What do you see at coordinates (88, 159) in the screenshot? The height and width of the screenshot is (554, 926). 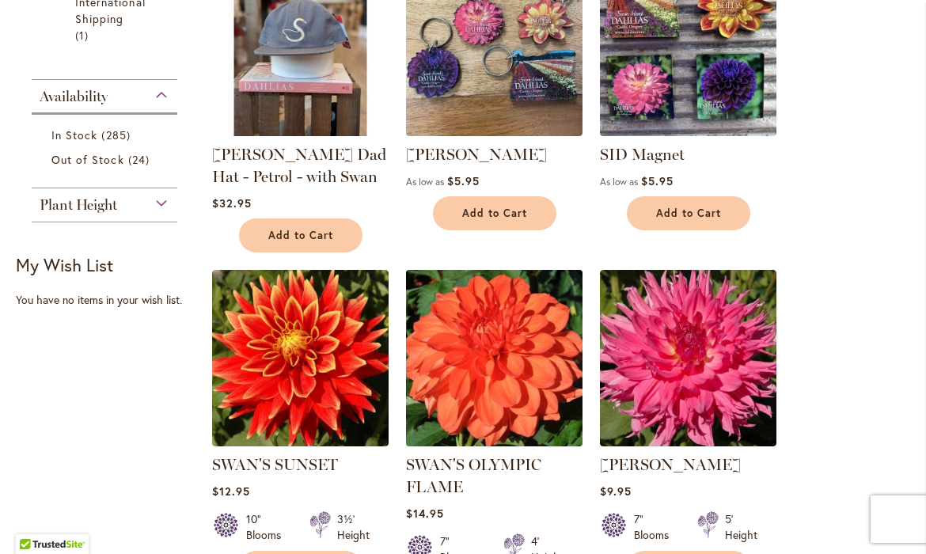 I see `span: Out of Stock` at bounding box center [88, 159].